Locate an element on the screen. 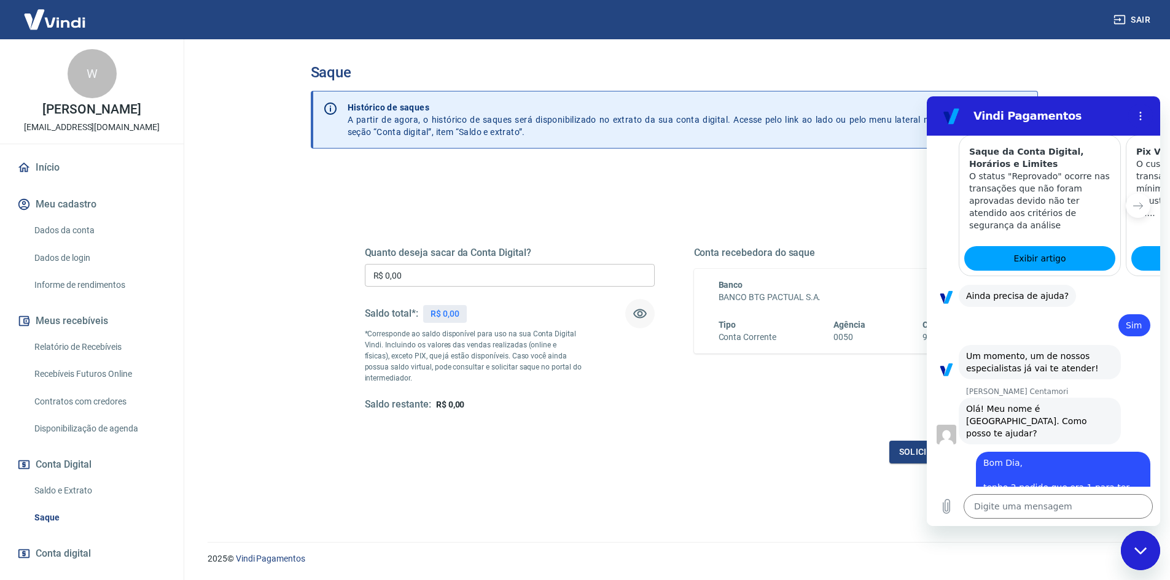 The image size is (1170, 580). h6: 0050 is located at coordinates (849, 337).